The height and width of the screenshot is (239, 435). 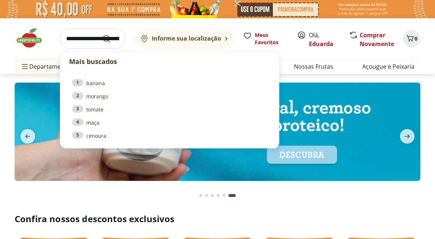 I want to click on a: Açougue e Peixaria, so click(x=388, y=67).